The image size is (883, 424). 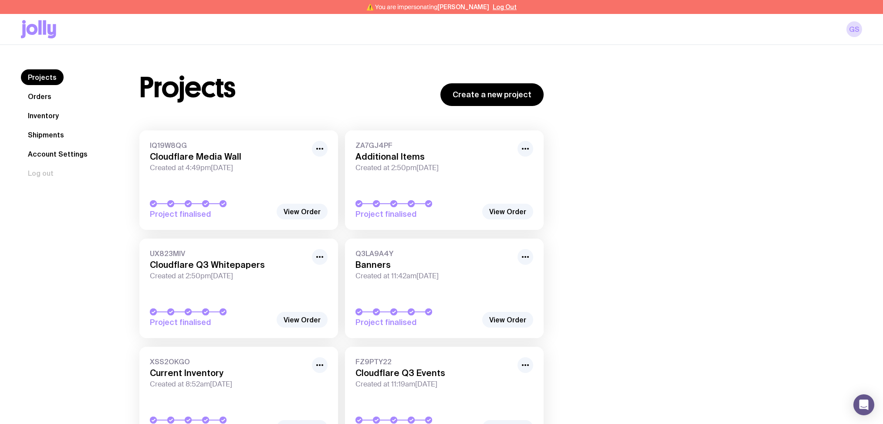 I want to click on div: Open Intercom Messenger, so click(x=864, y=404).